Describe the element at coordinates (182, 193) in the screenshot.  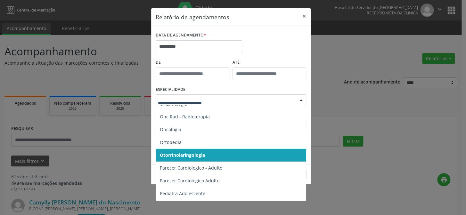
I see `span: Pediatra Adolescente` at that location.